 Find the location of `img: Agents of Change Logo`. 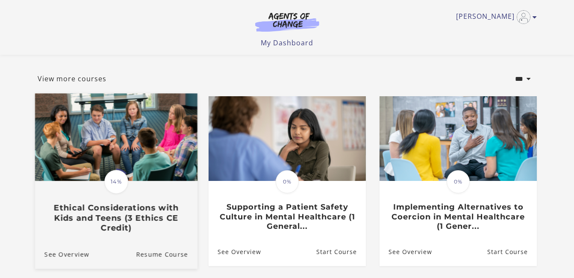

img: Agents of Change Logo is located at coordinates (287, 22).